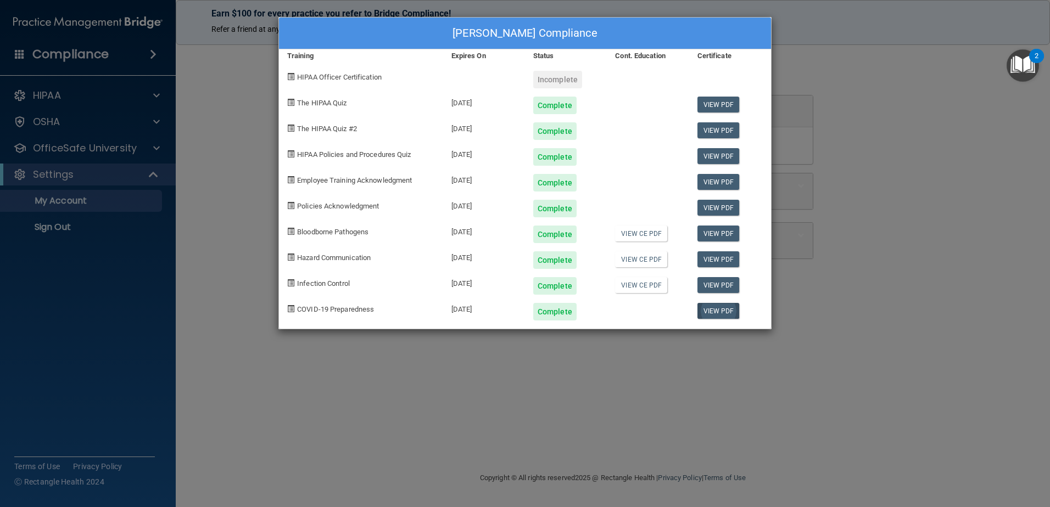 Image resolution: width=1050 pixels, height=507 pixels. Describe the element at coordinates (361, 56) in the screenshot. I see `div: Training` at that location.